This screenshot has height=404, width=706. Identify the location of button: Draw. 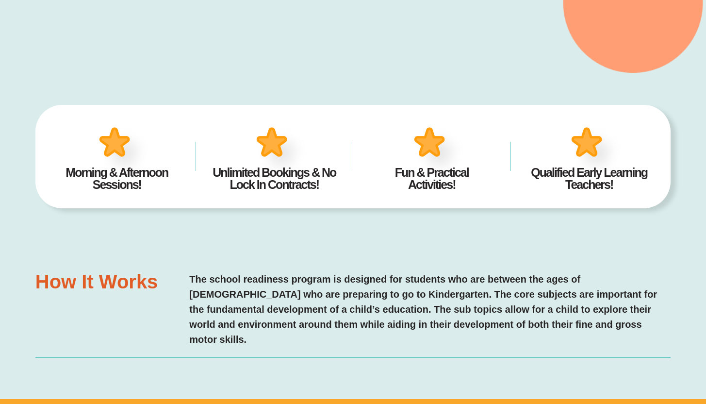
(268, 8).